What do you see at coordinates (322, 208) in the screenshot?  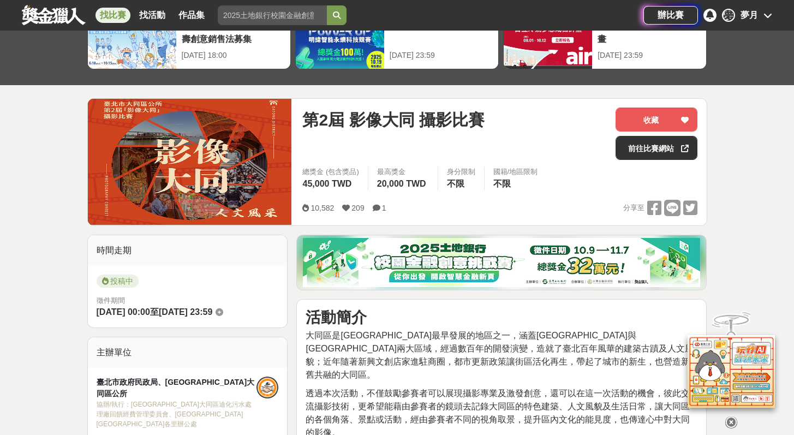 I see `span: 10,582` at bounding box center [322, 208].